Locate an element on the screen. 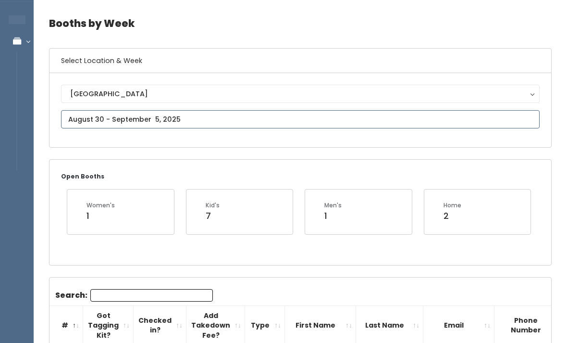  div: Kid's is located at coordinates (212, 205).